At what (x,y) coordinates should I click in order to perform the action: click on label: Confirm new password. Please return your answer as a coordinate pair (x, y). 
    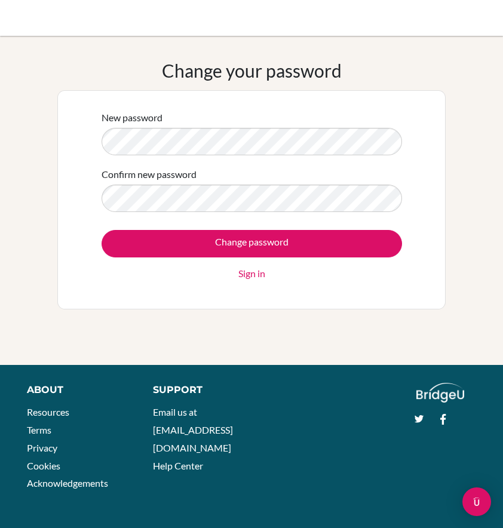
    Looking at the image, I should click on (149, 175).